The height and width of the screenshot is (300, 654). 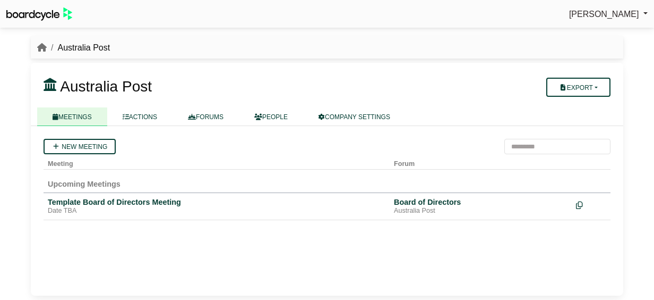 What do you see at coordinates (106, 86) in the screenshot?
I see `span: Australia Post` at bounding box center [106, 86].